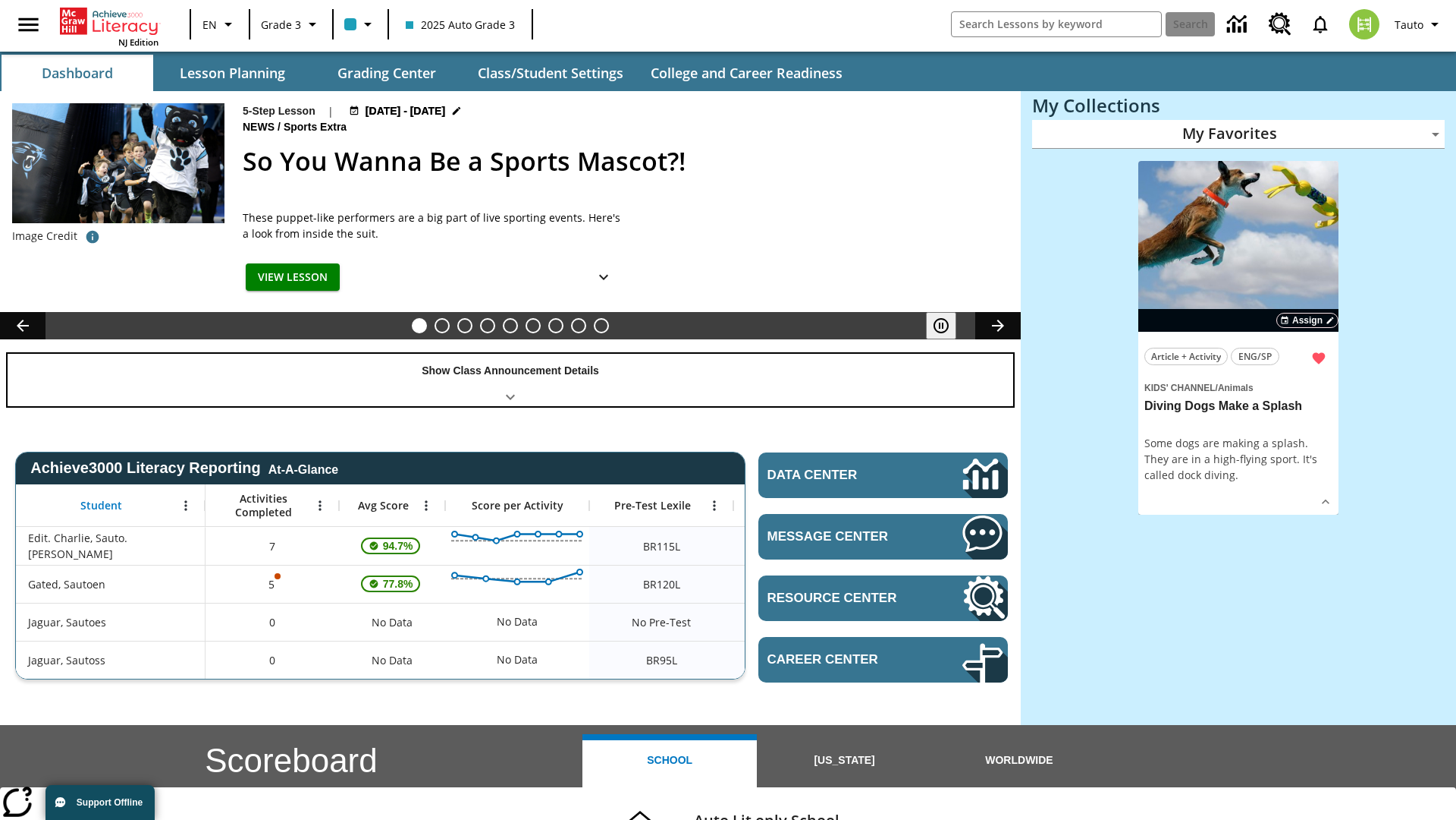 This screenshot has width=1456, height=820. Describe the element at coordinates (883, 475) in the screenshot. I see `a: Data Center` at that location.